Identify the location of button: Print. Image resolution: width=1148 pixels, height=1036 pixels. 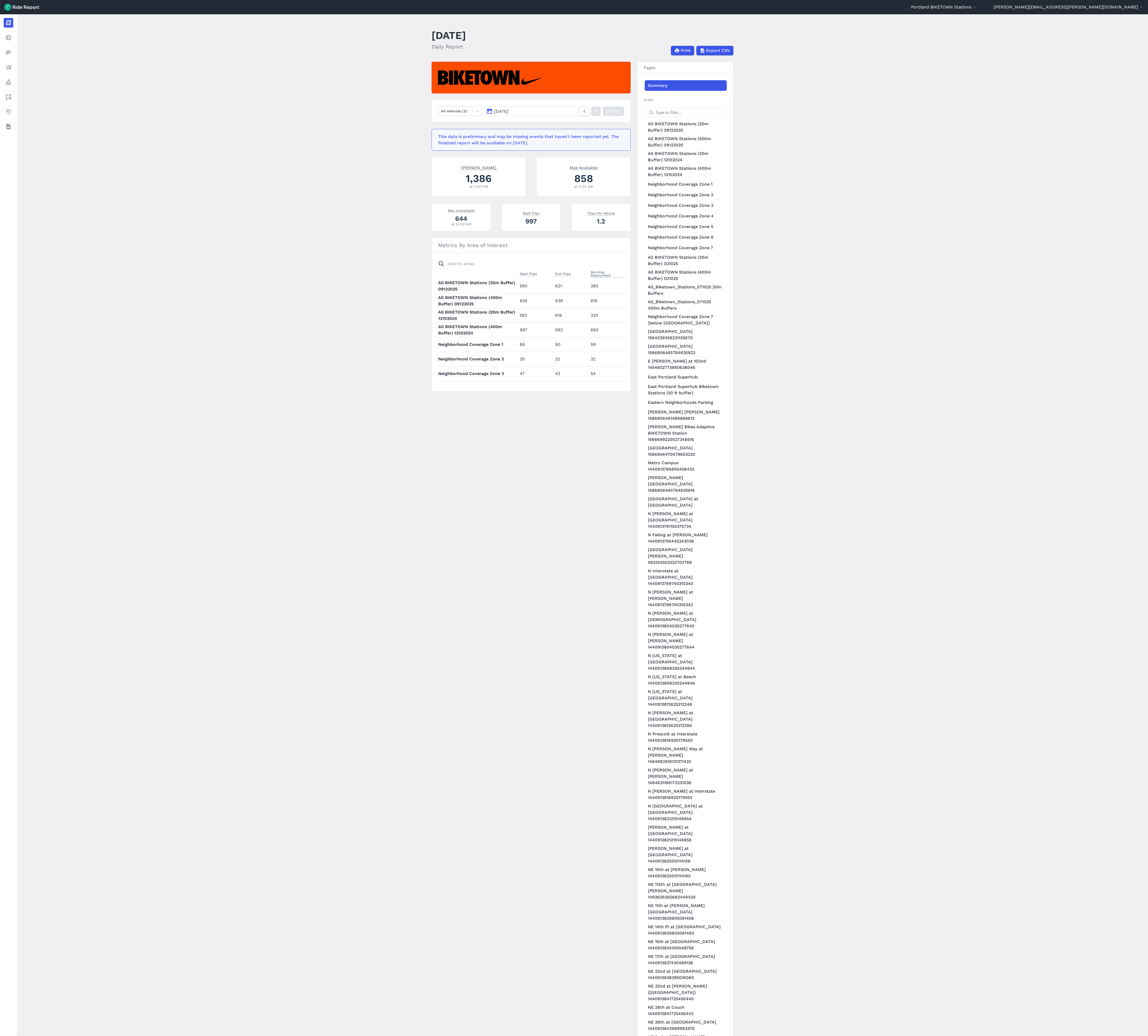
(682, 51).